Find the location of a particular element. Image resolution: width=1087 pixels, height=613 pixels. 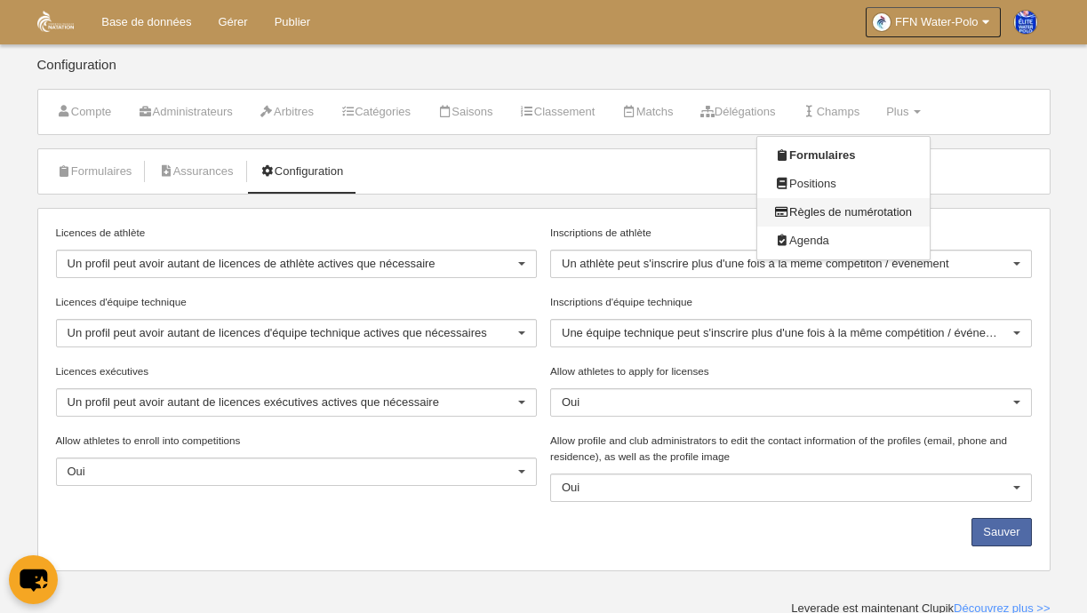

span: FFN Water-Polo is located at coordinates (936, 22).